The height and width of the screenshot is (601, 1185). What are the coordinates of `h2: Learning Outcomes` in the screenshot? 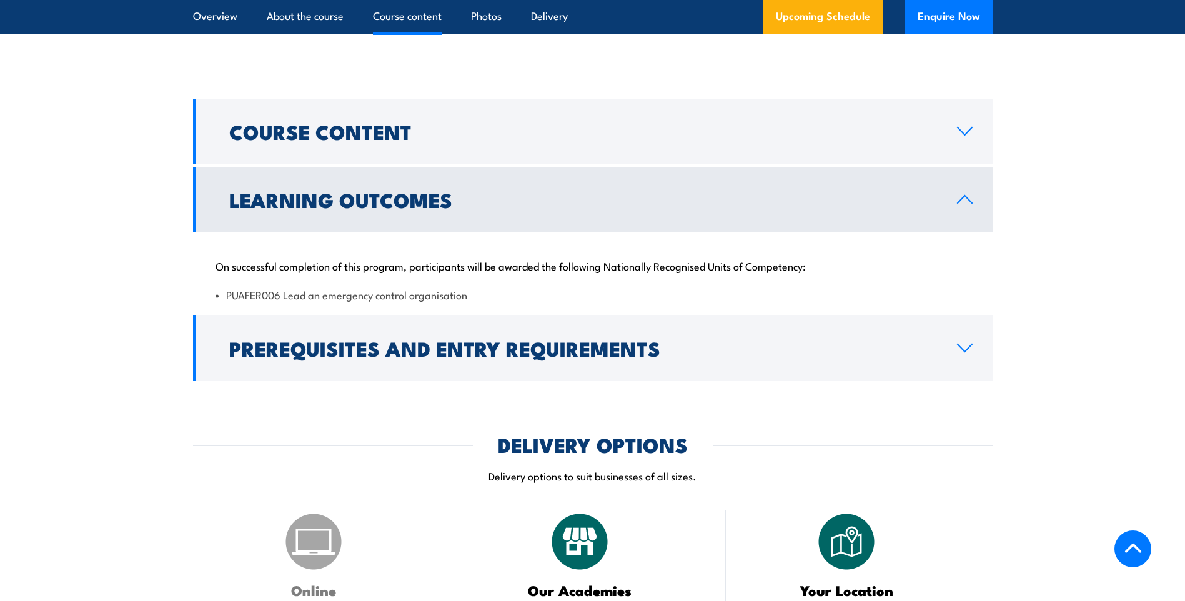 It's located at (583, 199).